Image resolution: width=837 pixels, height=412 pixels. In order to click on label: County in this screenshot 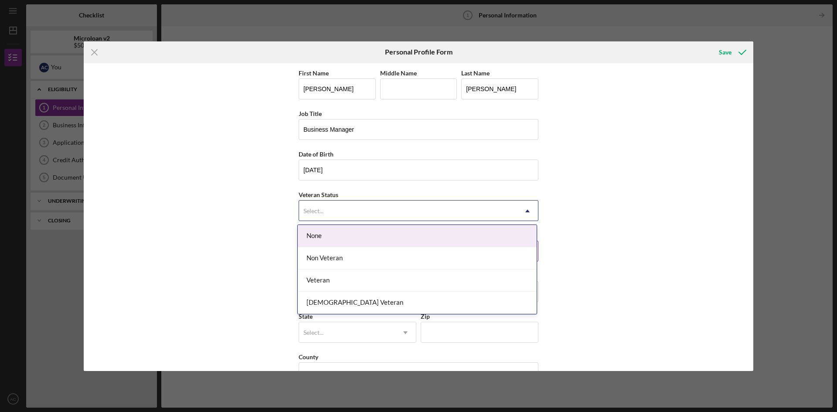, I will do `click(308, 357)`.